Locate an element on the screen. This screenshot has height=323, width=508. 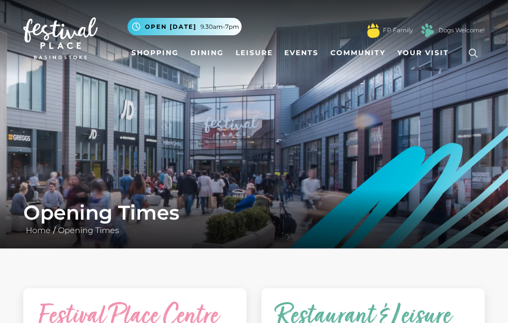
h1: Opening Times is located at coordinates (254, 213).